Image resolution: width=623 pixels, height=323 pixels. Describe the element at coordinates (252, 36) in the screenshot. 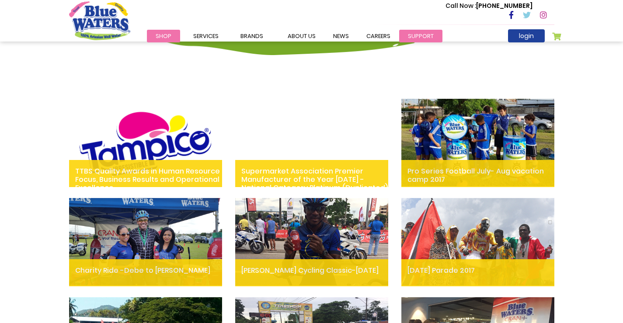

I see `span: Brands` at that location.